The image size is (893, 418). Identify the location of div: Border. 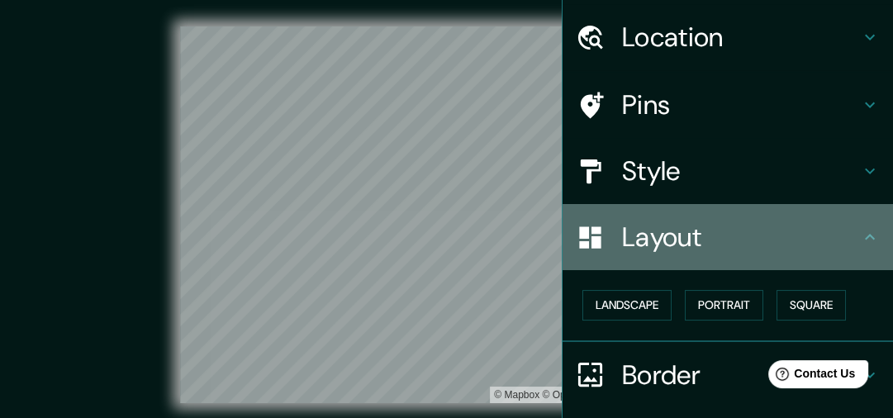
(728, 375).